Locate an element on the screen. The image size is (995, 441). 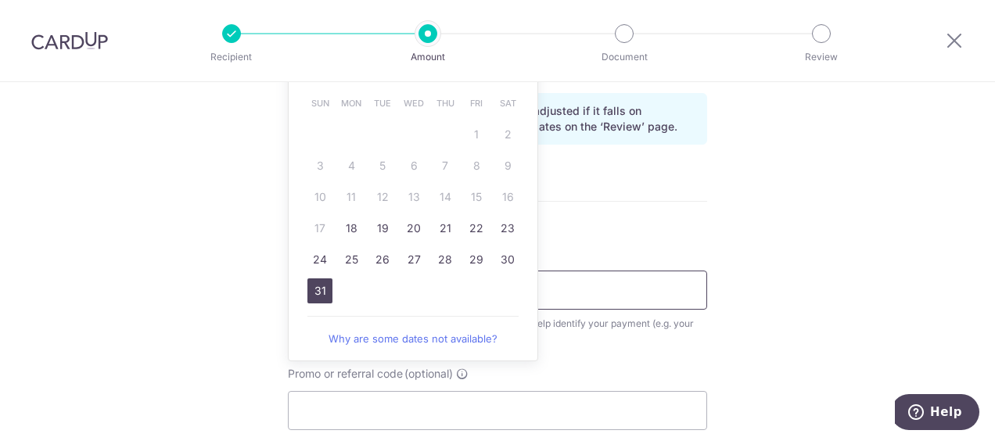
span: Tuesday is located at coordinates (382, 103).